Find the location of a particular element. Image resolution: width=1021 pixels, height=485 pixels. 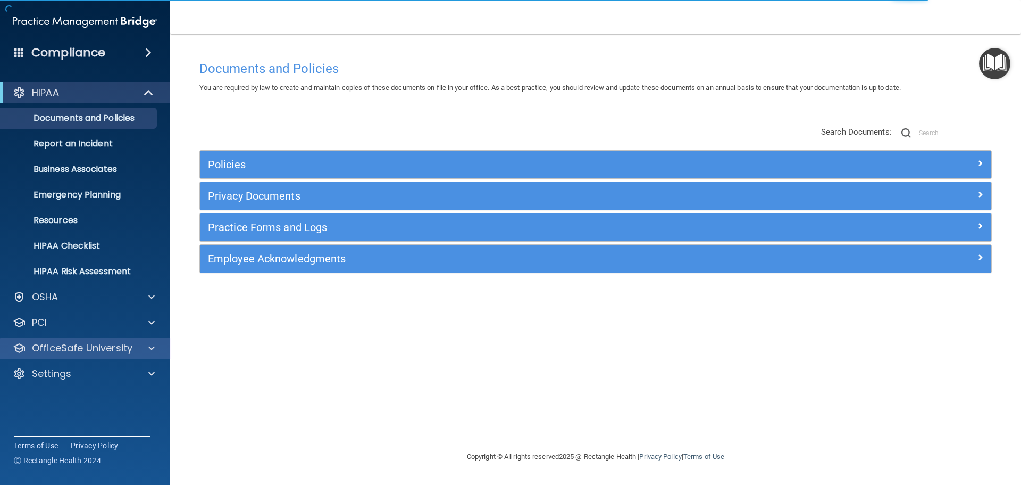

span: Ⓒ Rectangle Health 2024 is located at coordinates (57, 460).